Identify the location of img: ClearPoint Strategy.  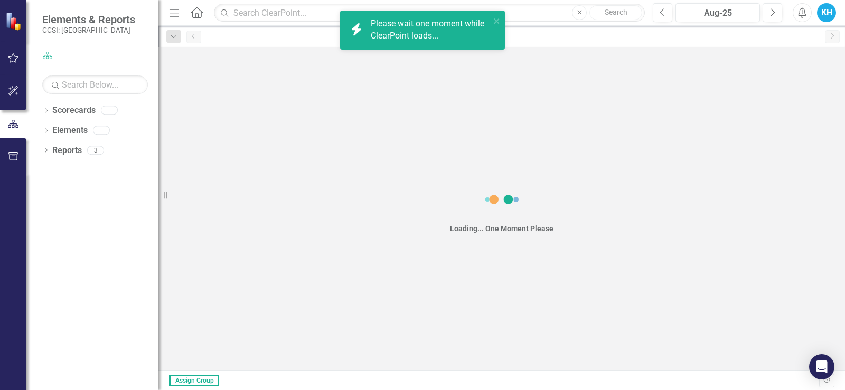
(14, 21).